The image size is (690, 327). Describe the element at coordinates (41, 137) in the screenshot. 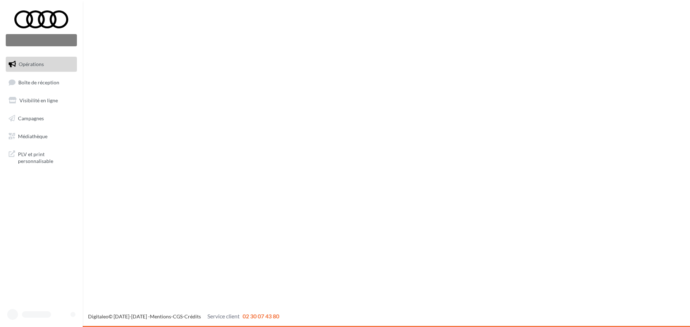

I see `a: Médiathèque` at that location.